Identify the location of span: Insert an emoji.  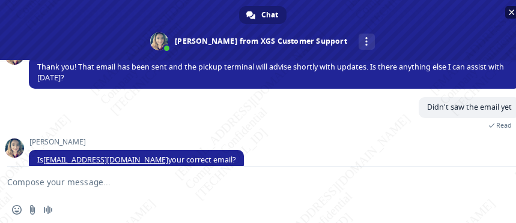
(17, 210).